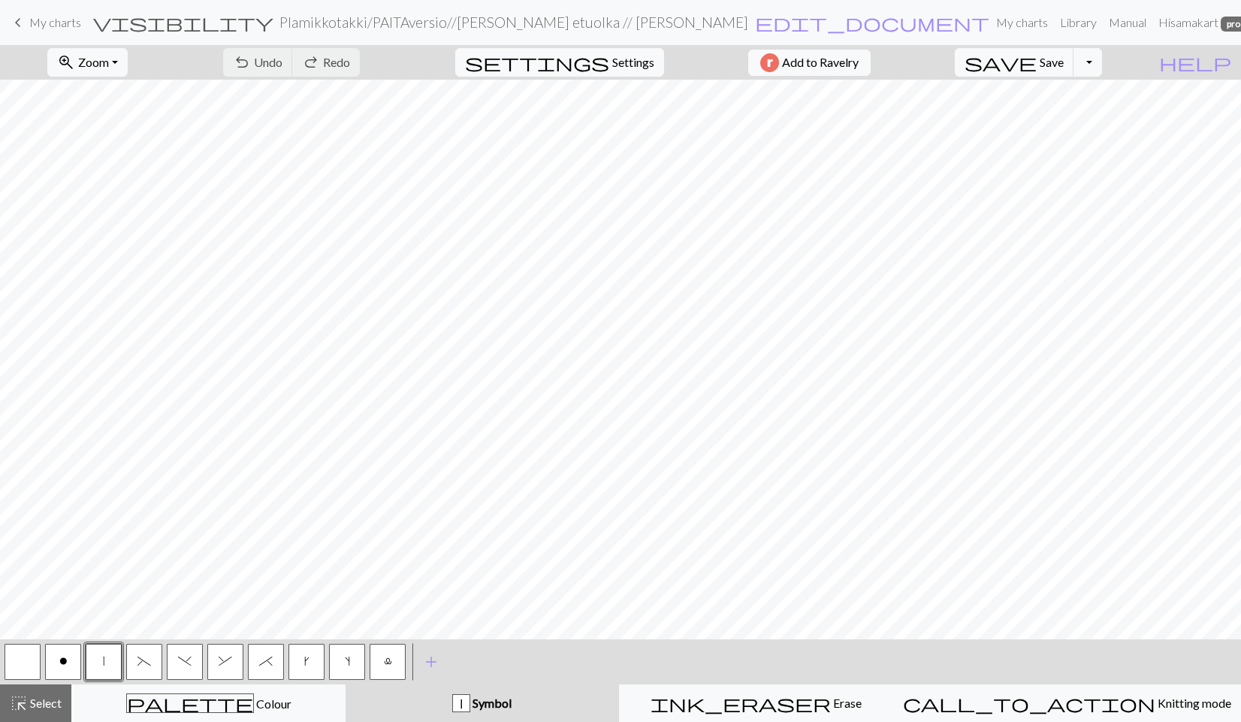  What do you see at coordinates (87, 62) in the screenshot?
I see `button: Zoom` at bounding box center [87, 62].